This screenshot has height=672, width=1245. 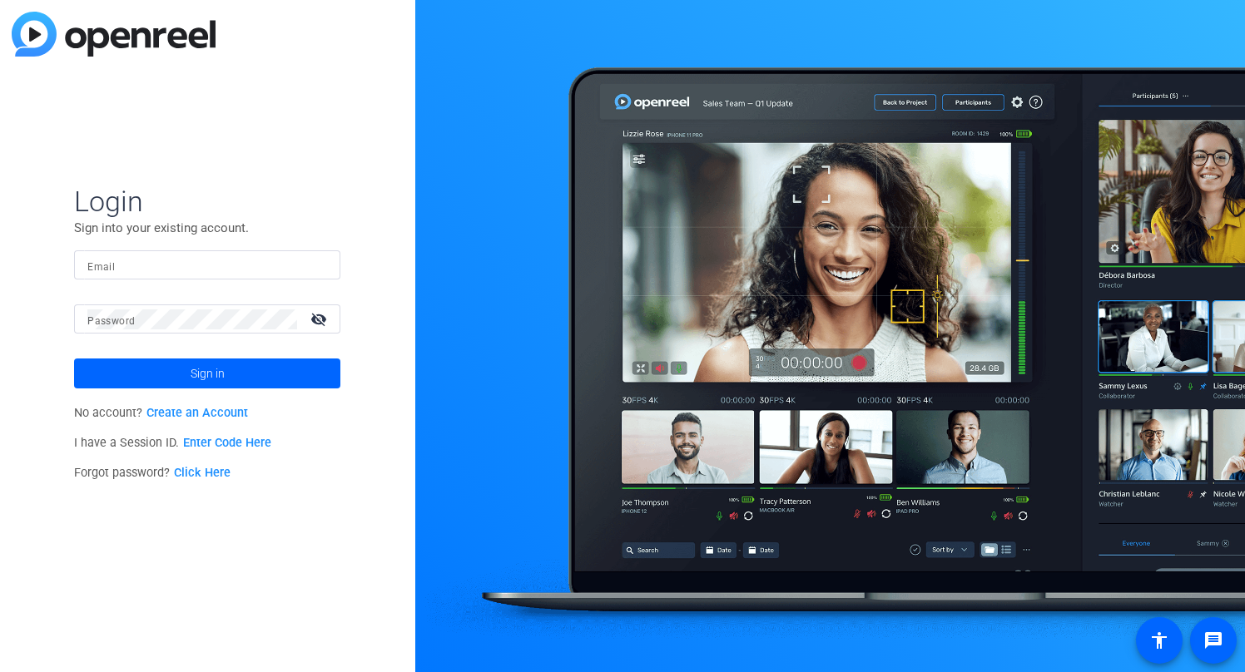 What do you see at coordinates (111, 321) in the screenshot?
I see `mat-label: Password` at bounding box center [111, 321].